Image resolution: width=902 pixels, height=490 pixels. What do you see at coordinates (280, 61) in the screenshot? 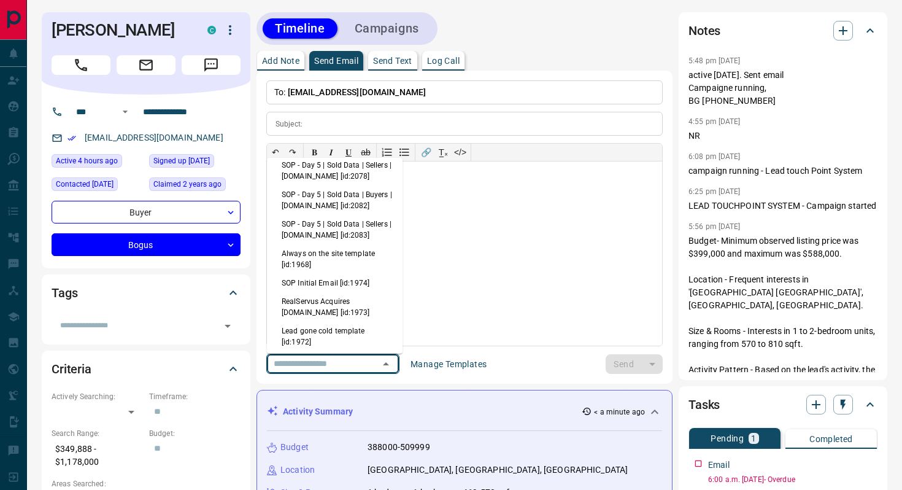
I see `p: Add Note` at bounding box center [280, 61].